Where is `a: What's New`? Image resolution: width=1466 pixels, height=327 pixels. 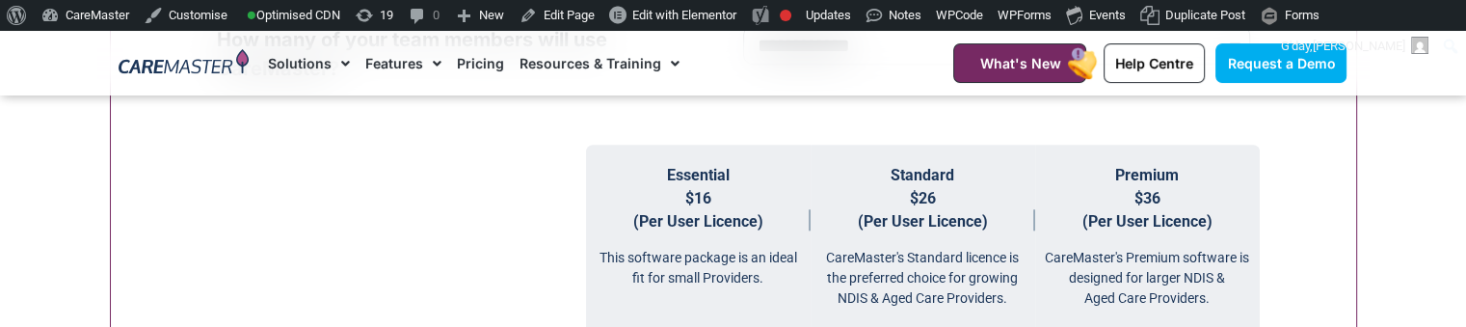
a: What's New is located at coordinates (1020, 63).